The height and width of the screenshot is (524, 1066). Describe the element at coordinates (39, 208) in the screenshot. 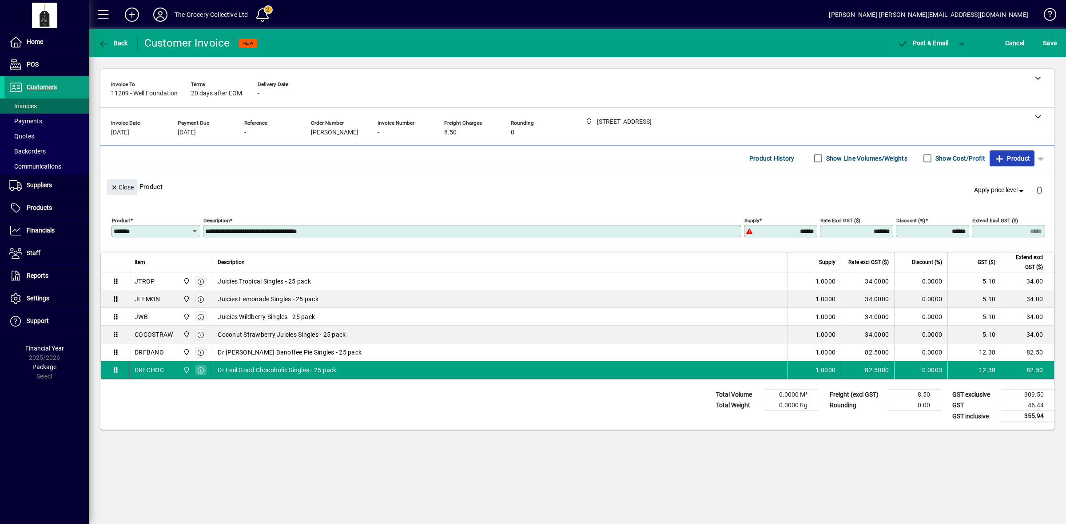

I see `span: Products` at that location.